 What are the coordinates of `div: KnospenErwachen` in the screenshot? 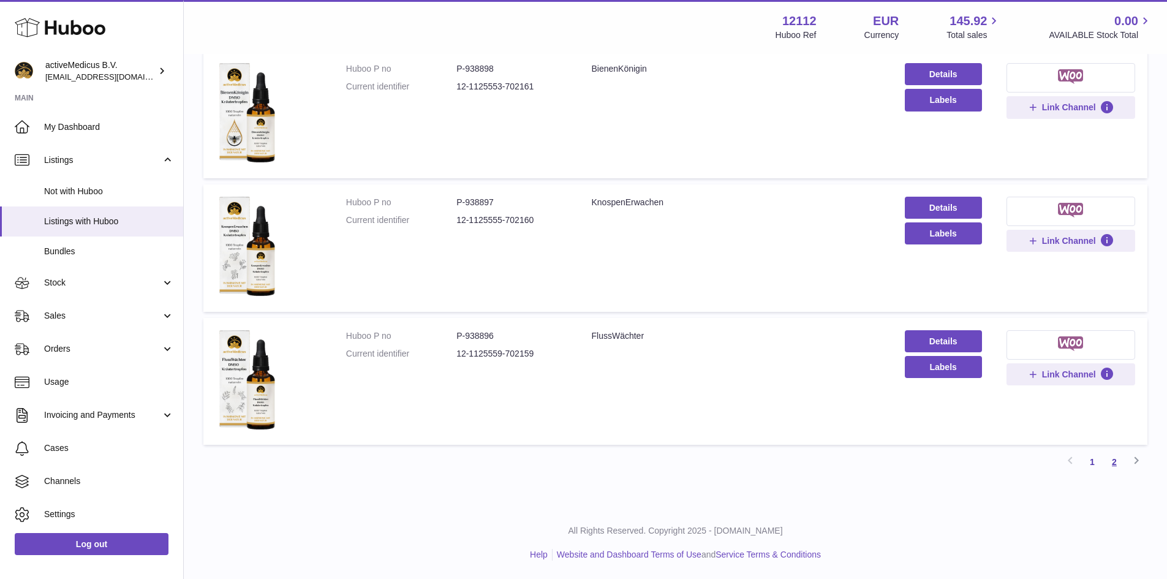 It's located at (735, 202).